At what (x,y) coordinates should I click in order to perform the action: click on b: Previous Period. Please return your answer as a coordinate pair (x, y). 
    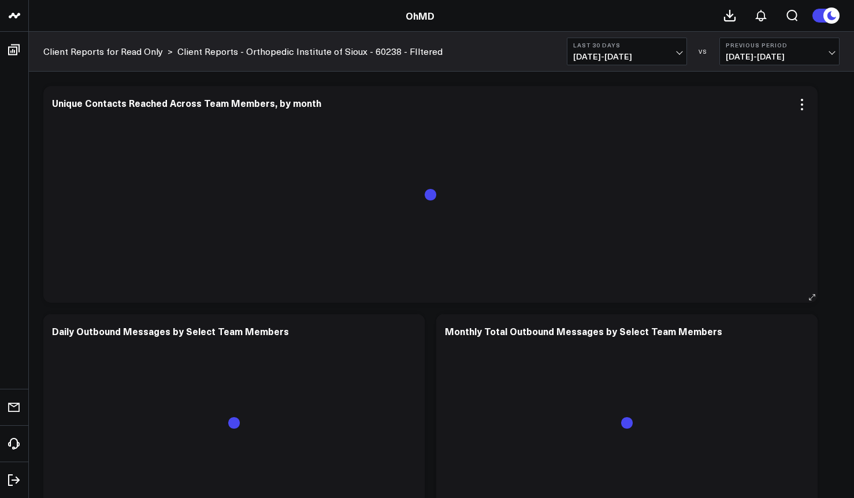
    Looking at the image, I should click on (779, 45).